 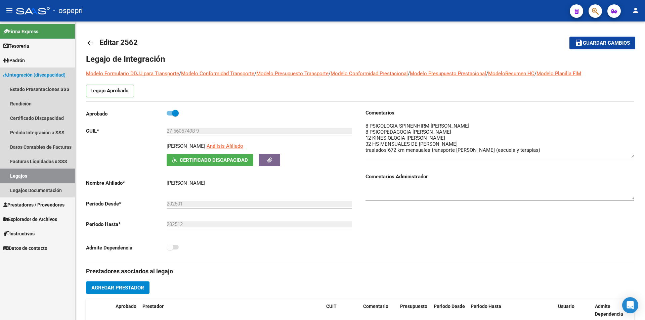 What do you see at coordinates (9, 10) in the screenshot?
I see `mat-icon: menu` at bounding box center [9, 10].